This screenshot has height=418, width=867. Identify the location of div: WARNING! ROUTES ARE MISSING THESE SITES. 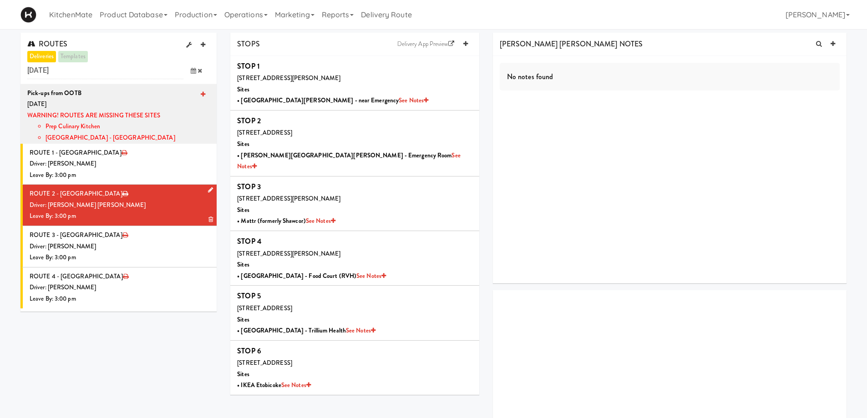
(118, 127).